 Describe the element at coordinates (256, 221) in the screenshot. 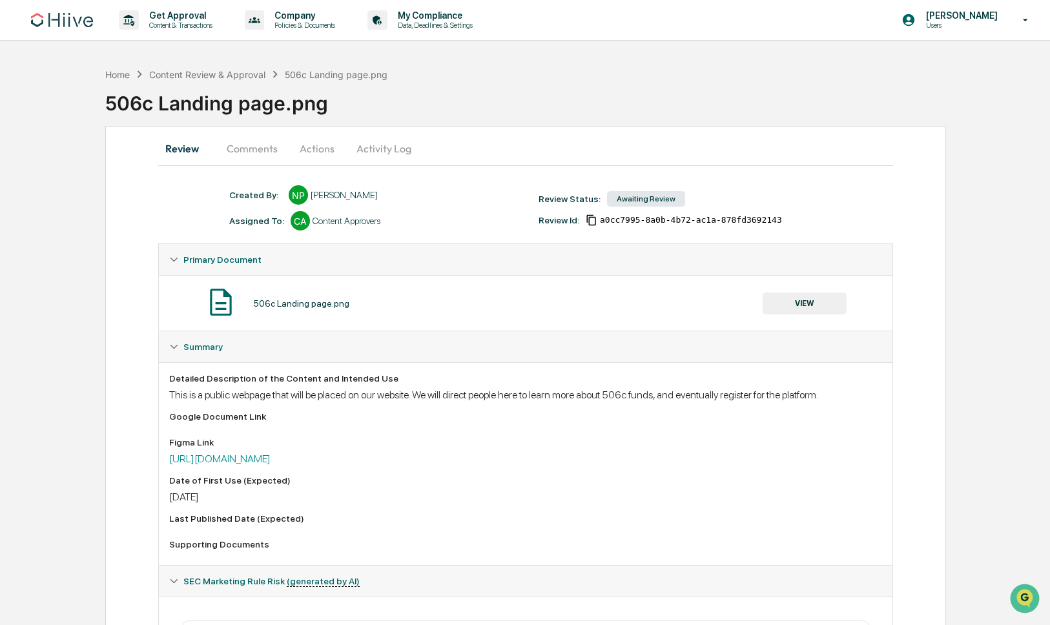

I see `div: Assigned To:` at that location.